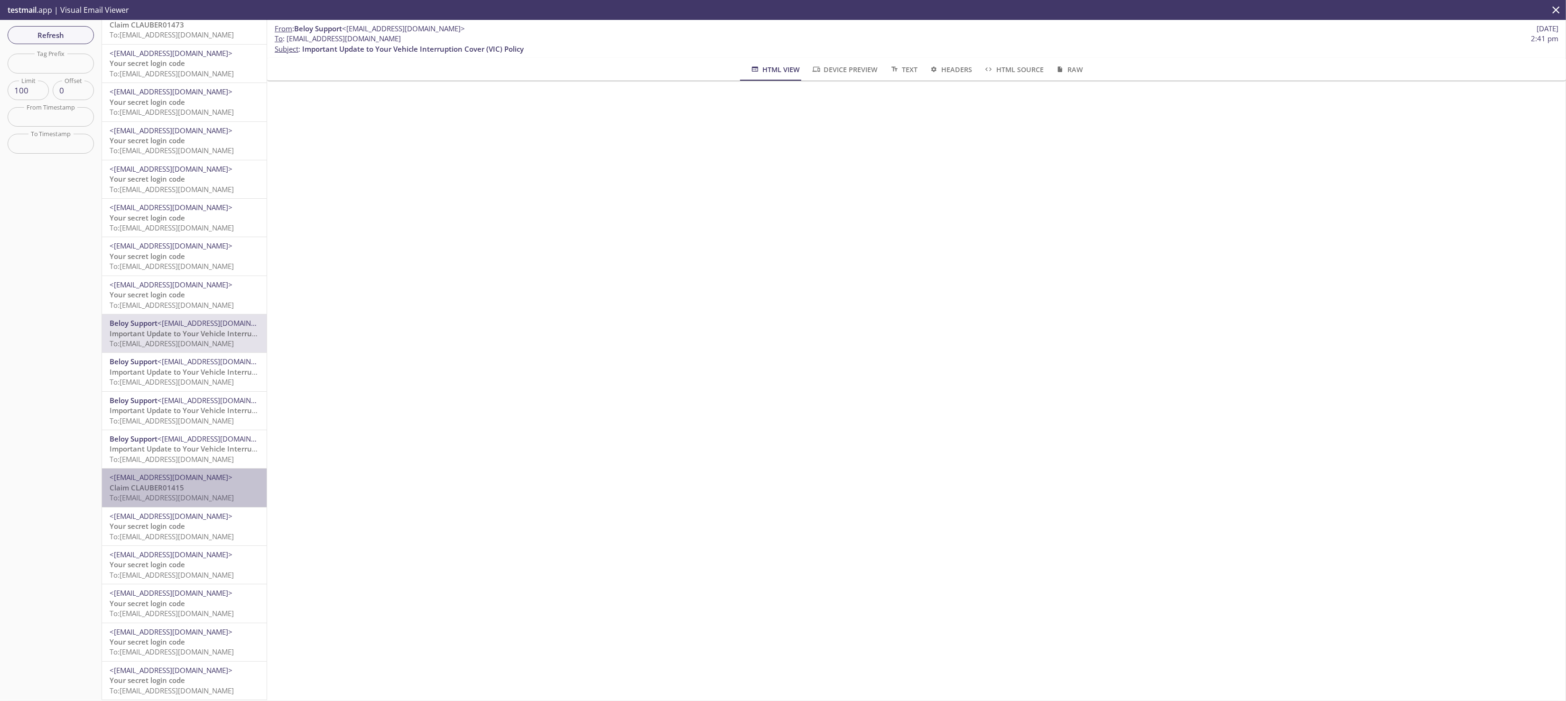 The height and width of the screenshot is (701, 1566). I want to click on button: Refresh, so click(51, 35).